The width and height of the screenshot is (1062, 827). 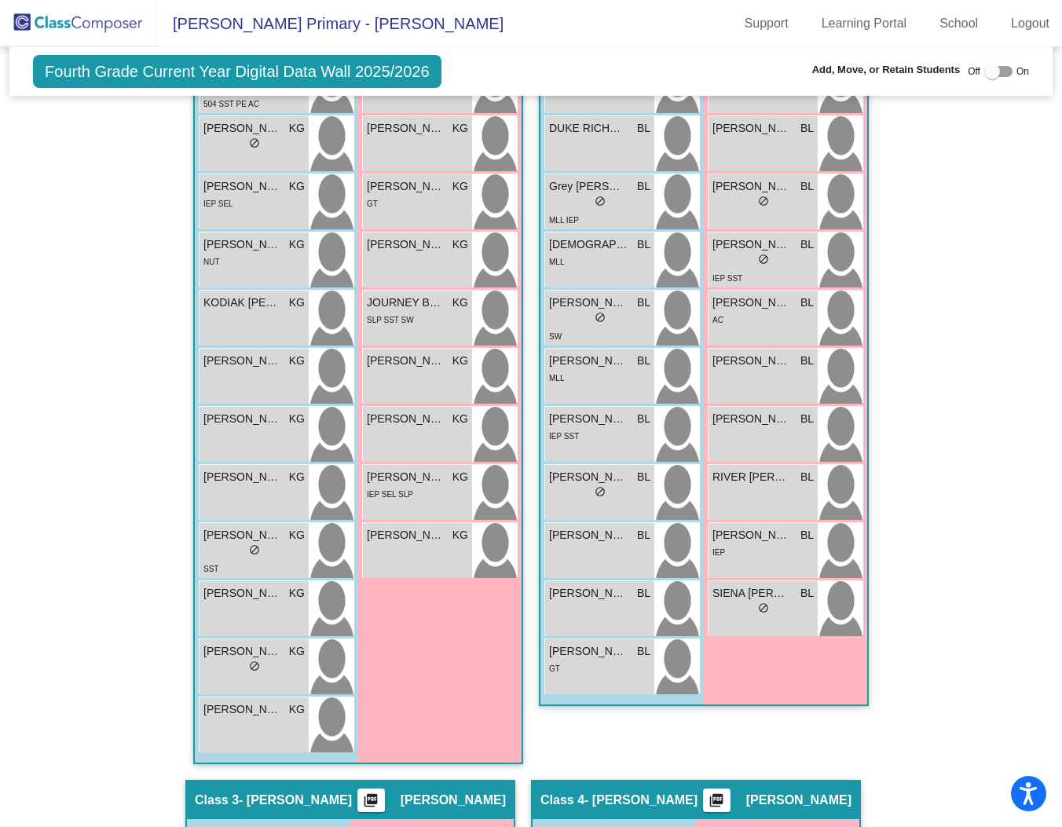 I want to click on span: On, so click(x=1023, y=71).